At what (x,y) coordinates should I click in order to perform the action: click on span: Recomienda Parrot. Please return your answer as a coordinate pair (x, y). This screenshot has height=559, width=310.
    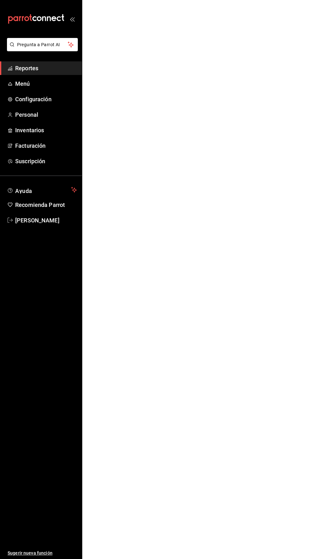
    Looking at the image, I should click on (46, 205).